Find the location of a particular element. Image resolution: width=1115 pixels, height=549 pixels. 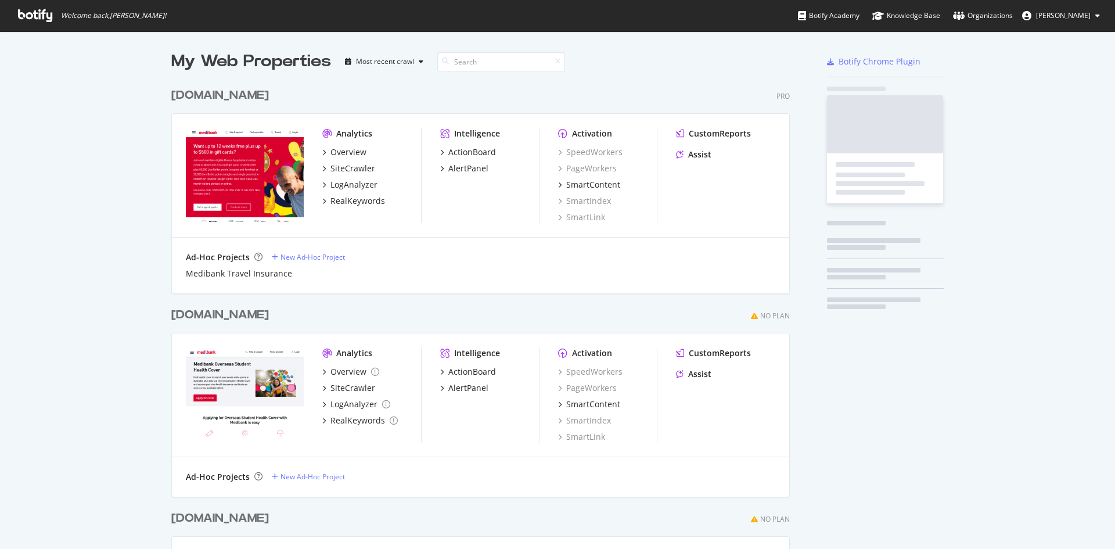

div: Pro is located at coordinates (783, 96).